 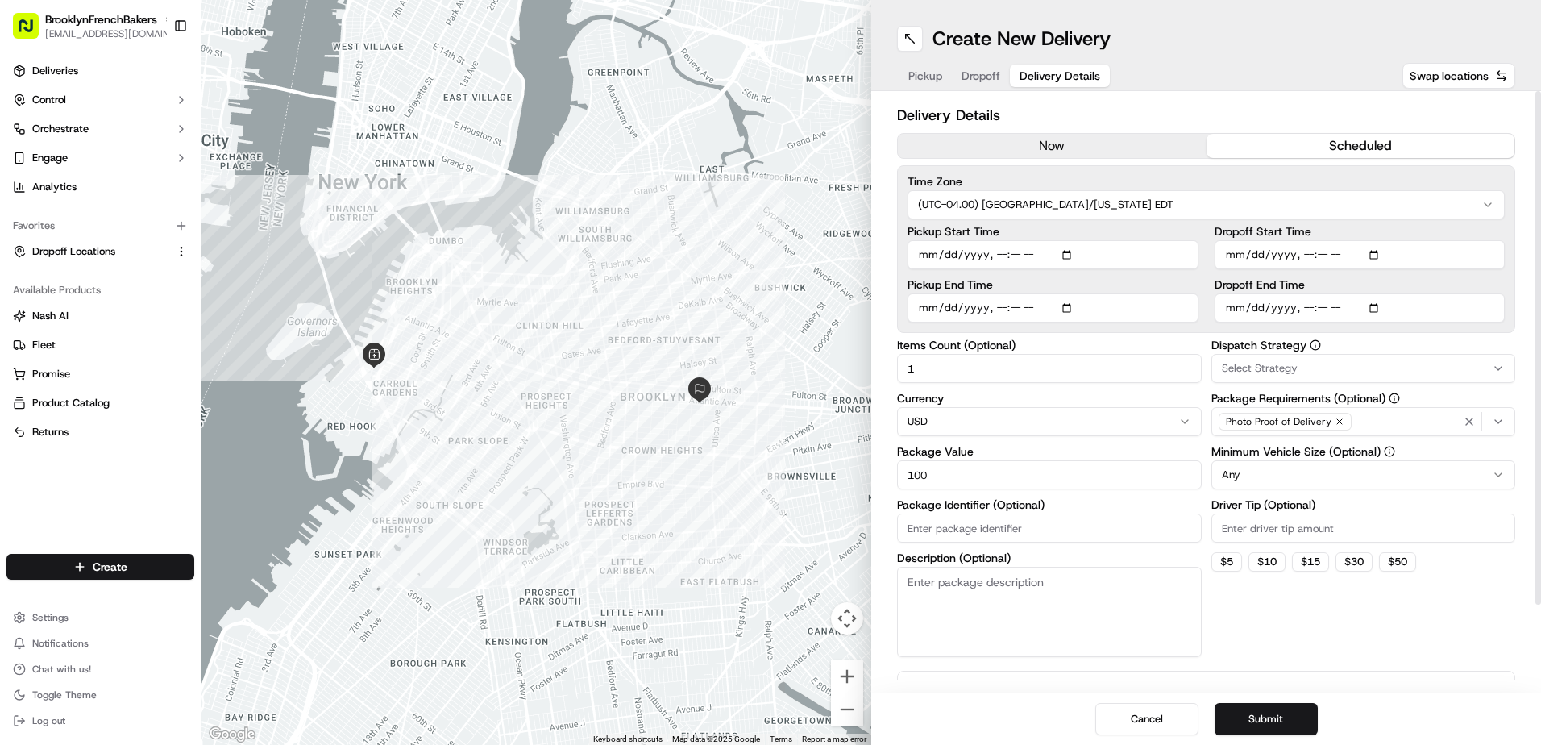 What do you see at coordinates (29, 291) in the screenshot?
I see `img: Klarizel Pensader` at bounding box center [29, 291].